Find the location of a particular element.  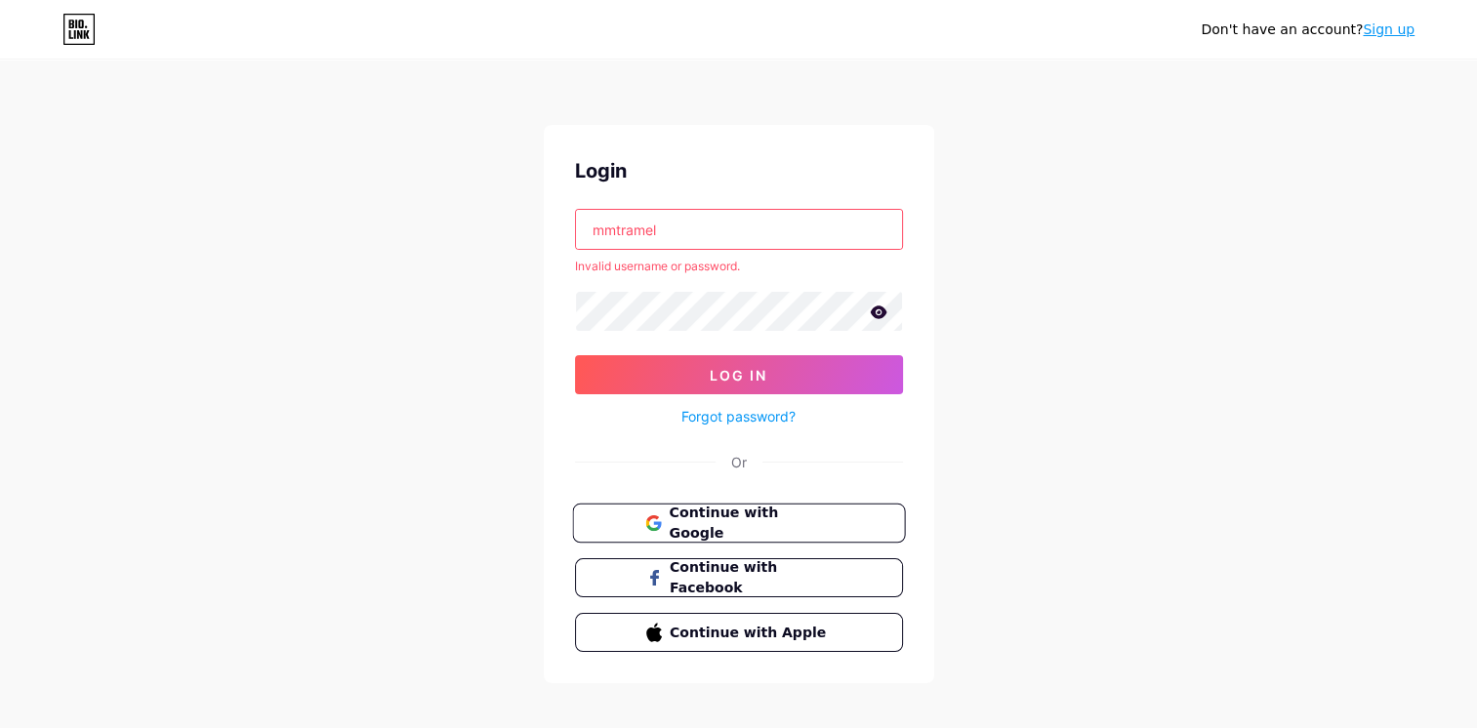

a: Continue with Apple is located at coordinates (739, 632).